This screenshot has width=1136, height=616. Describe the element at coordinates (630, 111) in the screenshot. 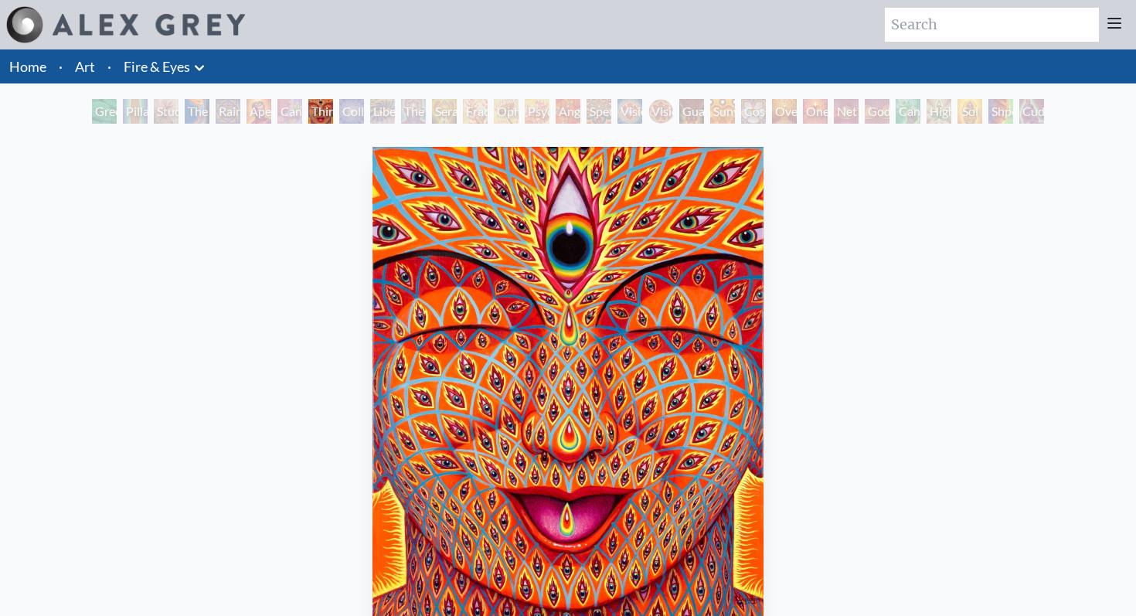

I see `div: Vision Crystal` at that location.